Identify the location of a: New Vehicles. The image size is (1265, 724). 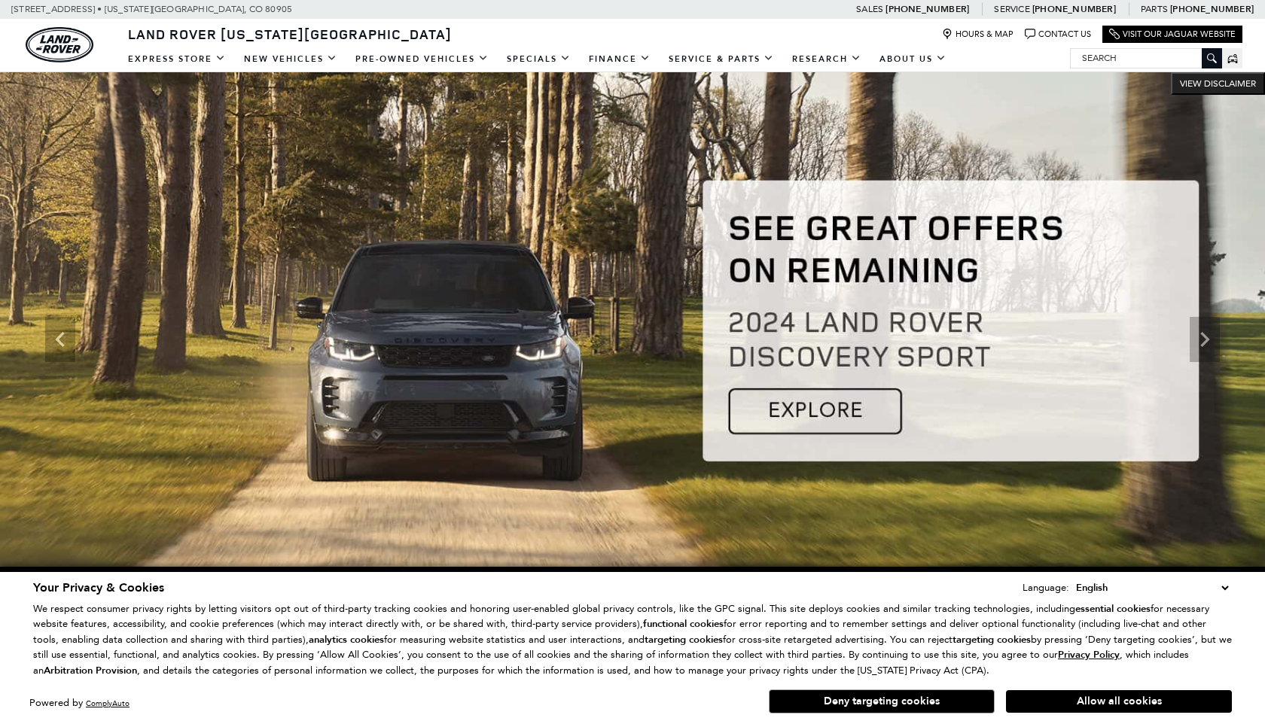
(291, 59).